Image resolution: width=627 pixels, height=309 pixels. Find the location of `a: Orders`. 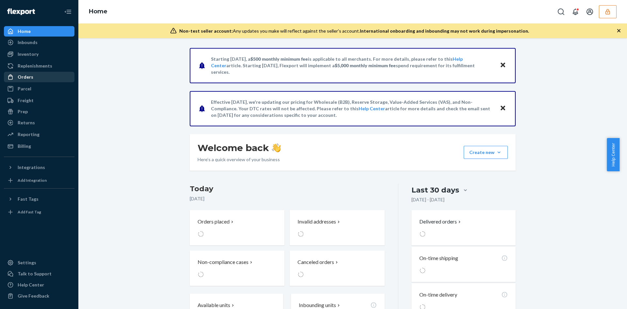

a: Orders is located at coordinates (39, 77).